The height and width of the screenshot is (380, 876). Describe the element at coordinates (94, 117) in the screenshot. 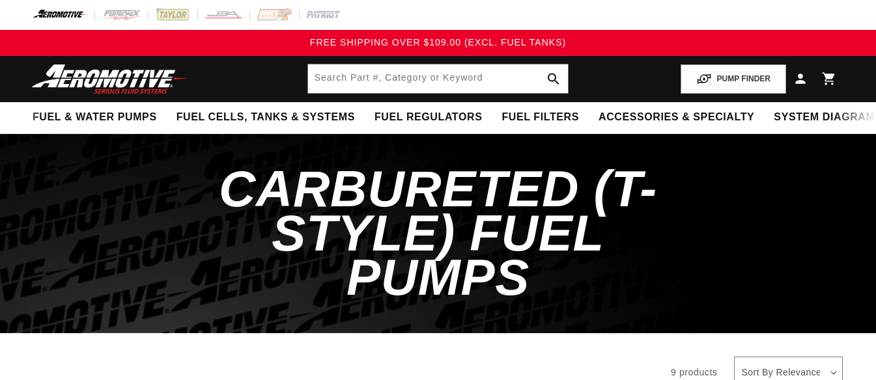

I see `summary: Fuel & Water Pumps` at that location.